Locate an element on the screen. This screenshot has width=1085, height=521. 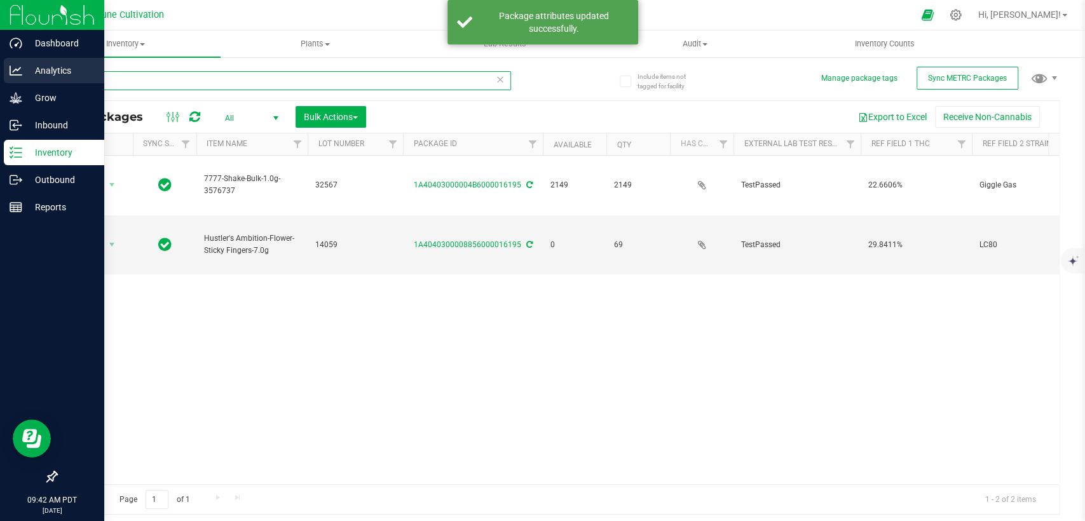
span: Giggle Gas is located at coordinates (1027, 185).